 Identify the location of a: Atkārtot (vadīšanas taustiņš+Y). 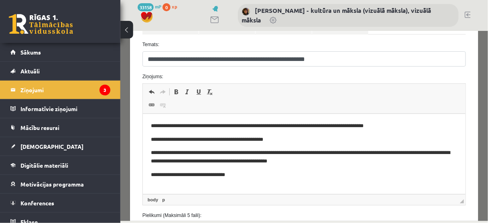
(43, 61).